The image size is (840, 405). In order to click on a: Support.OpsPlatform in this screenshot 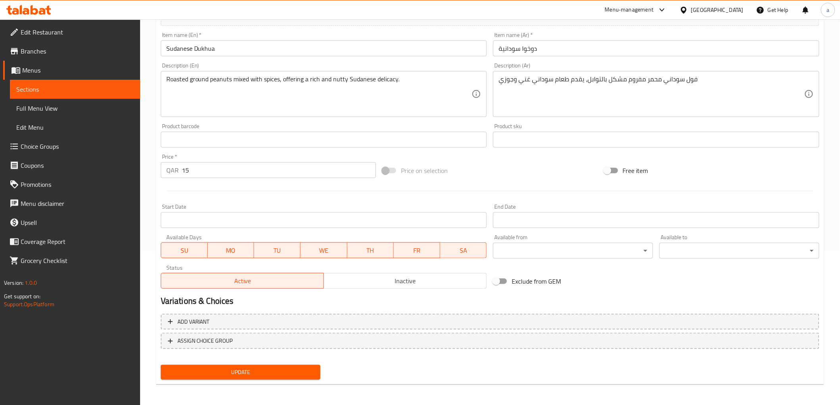, I will do `click(29, 305)`.